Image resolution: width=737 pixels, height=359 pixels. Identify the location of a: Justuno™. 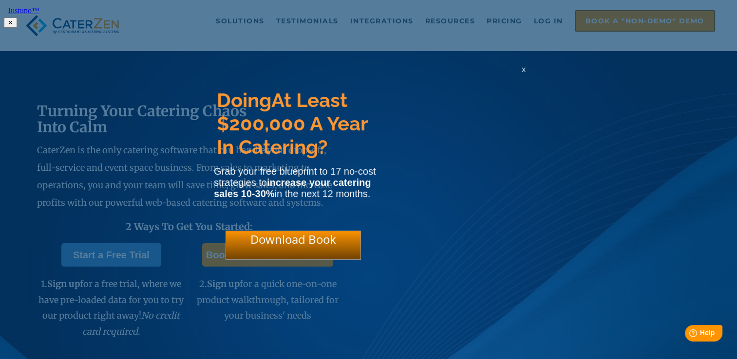
(27, 11).